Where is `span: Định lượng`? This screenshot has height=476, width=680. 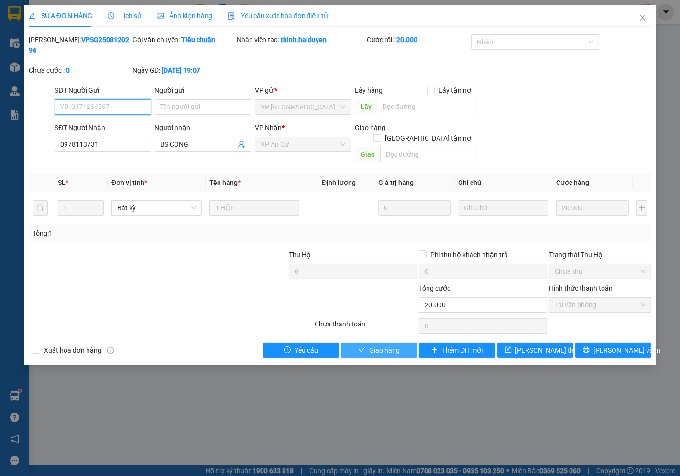 span: Định lượng is located at coordinates (338, 183).